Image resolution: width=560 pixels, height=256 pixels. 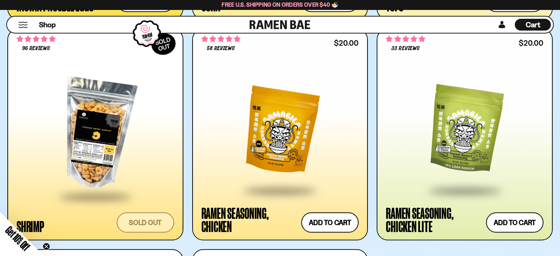 What do you see at coordinates (280, 4) in the screenshot?
I see `span: Free U.S. Shipping on Orders over $40 🍜` at bounding box center [280, 4].